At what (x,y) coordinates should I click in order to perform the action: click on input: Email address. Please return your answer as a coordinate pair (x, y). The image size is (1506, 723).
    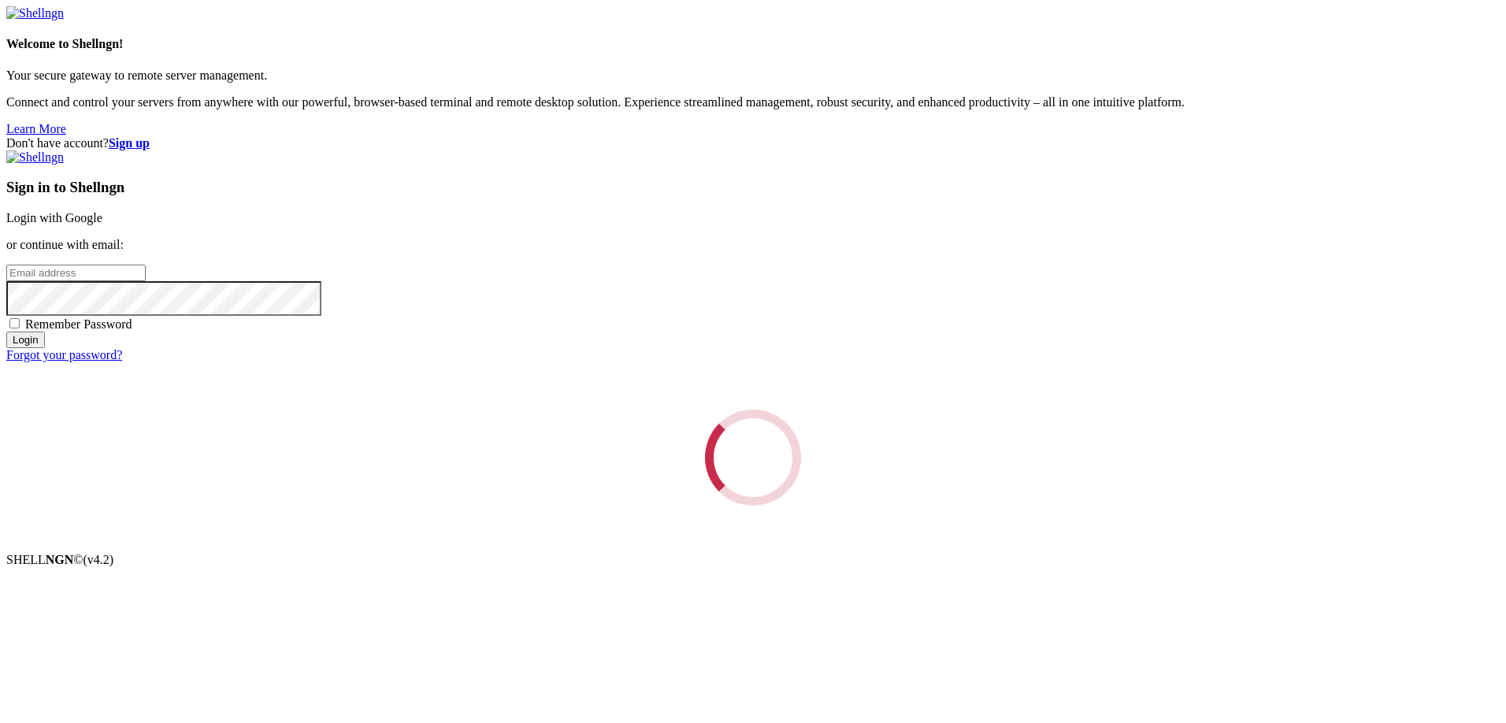
    Looking at the image, I should click on (76, 273).